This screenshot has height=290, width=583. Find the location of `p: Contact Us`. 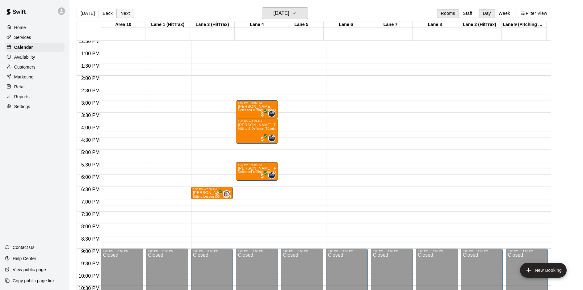

p: Contact Us is located at coordinates (23, 247).